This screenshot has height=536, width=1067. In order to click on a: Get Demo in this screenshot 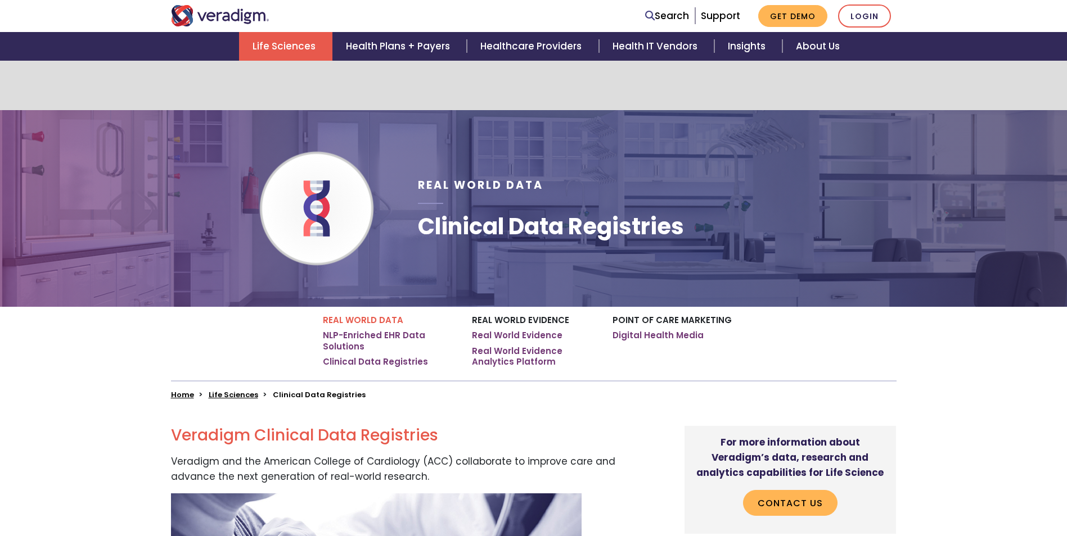, I will do `click(792, 16)`.